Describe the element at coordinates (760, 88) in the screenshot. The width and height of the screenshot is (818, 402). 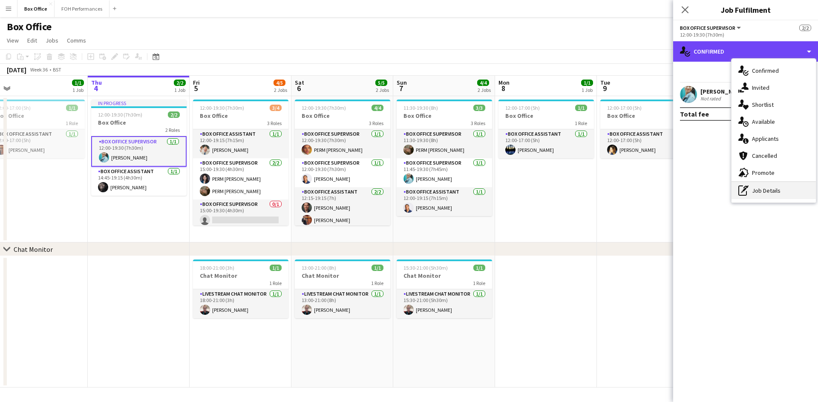
I see `span: Invited` at that location.